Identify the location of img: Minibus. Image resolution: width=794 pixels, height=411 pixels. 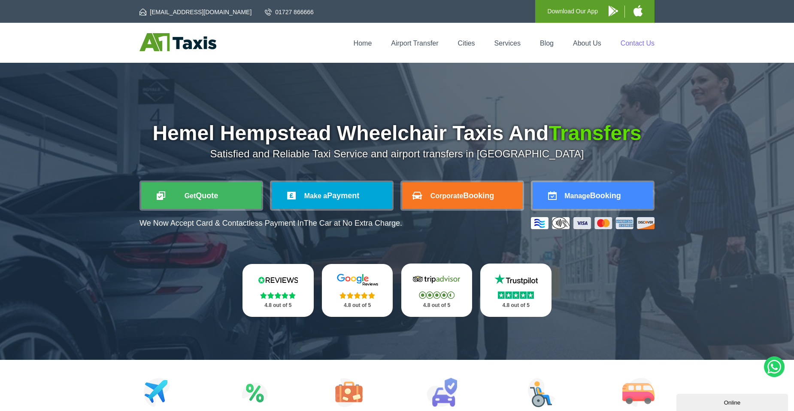
(639, 392).